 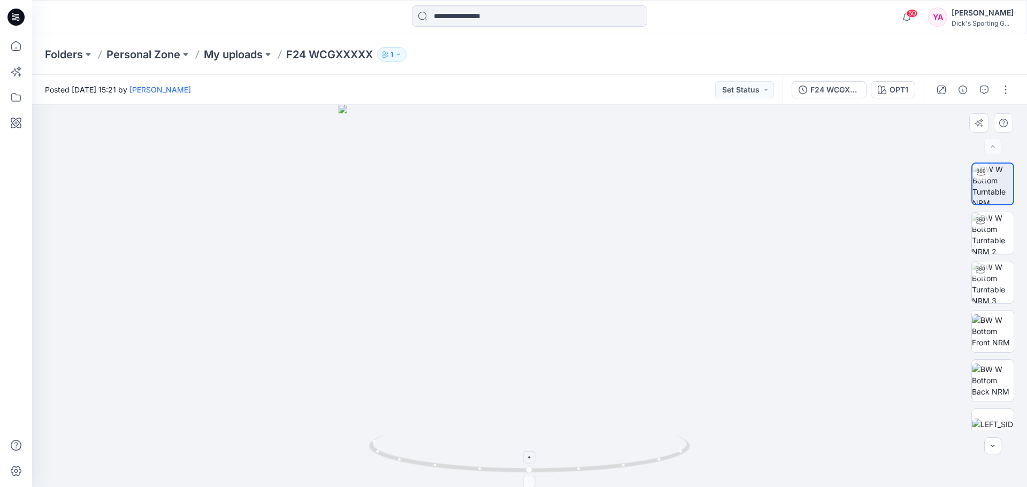 What do you see at coordinates (963, 90) in the screenshot?
I see `button: Details` at bounding box center [963, 90].